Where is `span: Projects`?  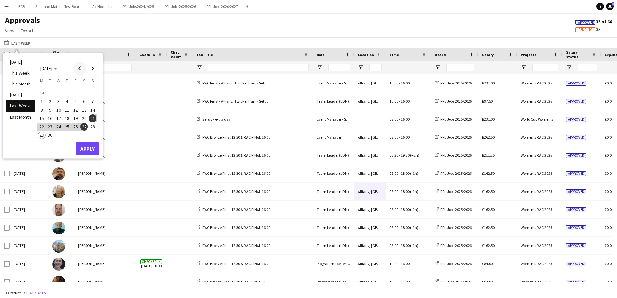
span: Projects is located at coordinates (529, 55).